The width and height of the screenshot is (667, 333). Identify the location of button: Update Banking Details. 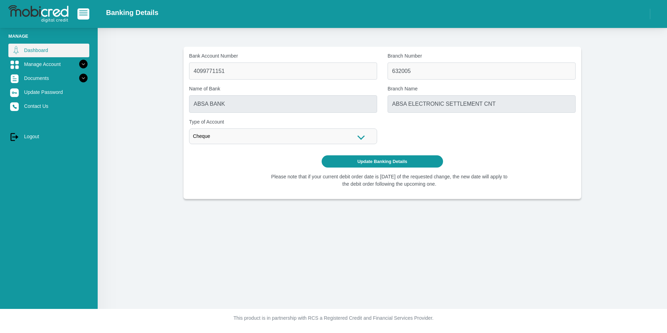
(382, 161).